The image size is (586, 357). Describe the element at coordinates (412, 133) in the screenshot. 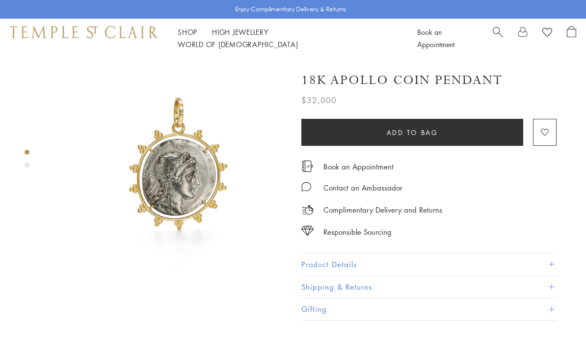

I see `span: Add to bag` at that location.